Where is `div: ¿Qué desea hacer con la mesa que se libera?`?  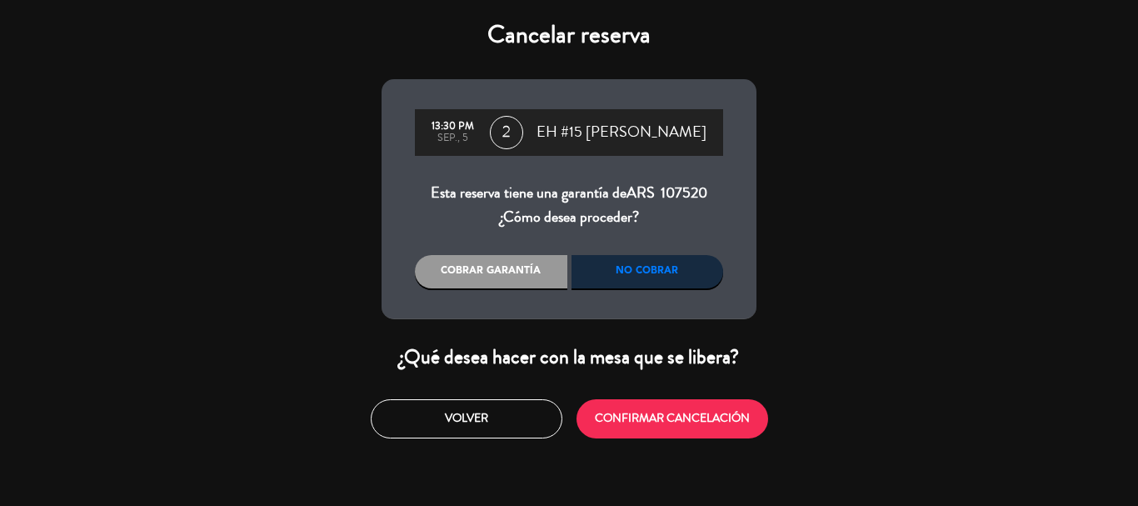
div: ¿Qué desea hacer con la mesa que se libera? is located at coordinates (569, 357).